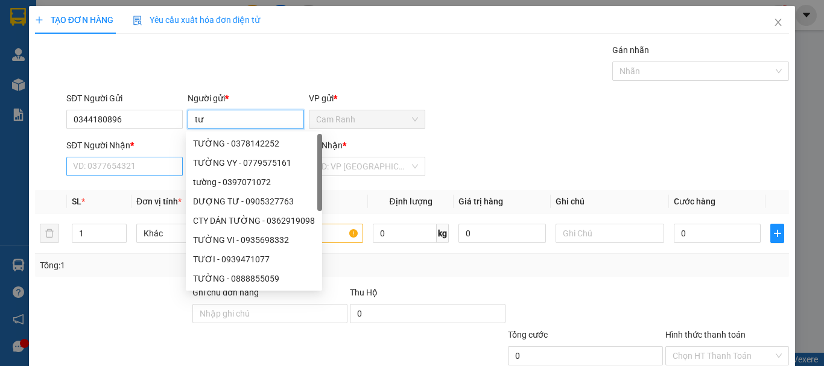 This screenshot has height=366, width=824. Describe the element at coordinates (151, 45) in the screenshot. I see `div: vinh` at that location.